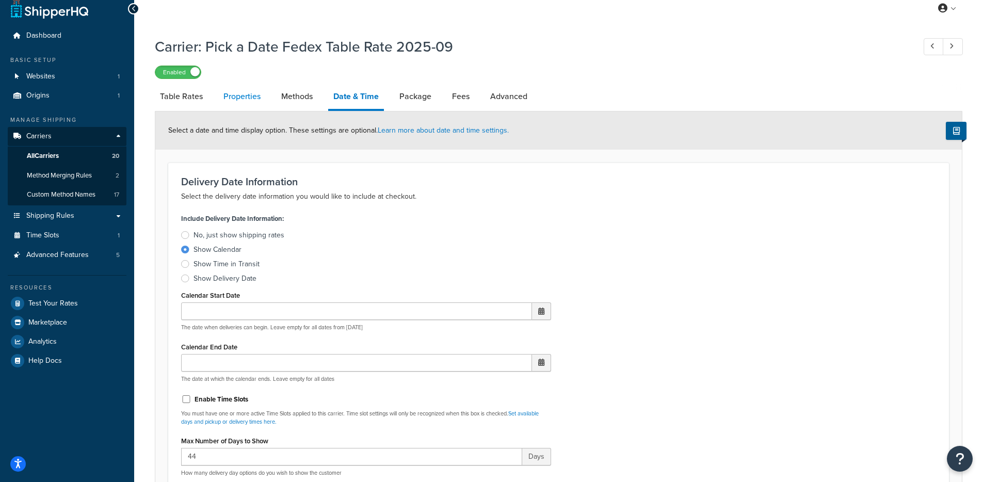 This screenshot has width=983, height=482. Describe the element at coordinates (297, 96) in the screenshot. I see `a: Methods` at that location.